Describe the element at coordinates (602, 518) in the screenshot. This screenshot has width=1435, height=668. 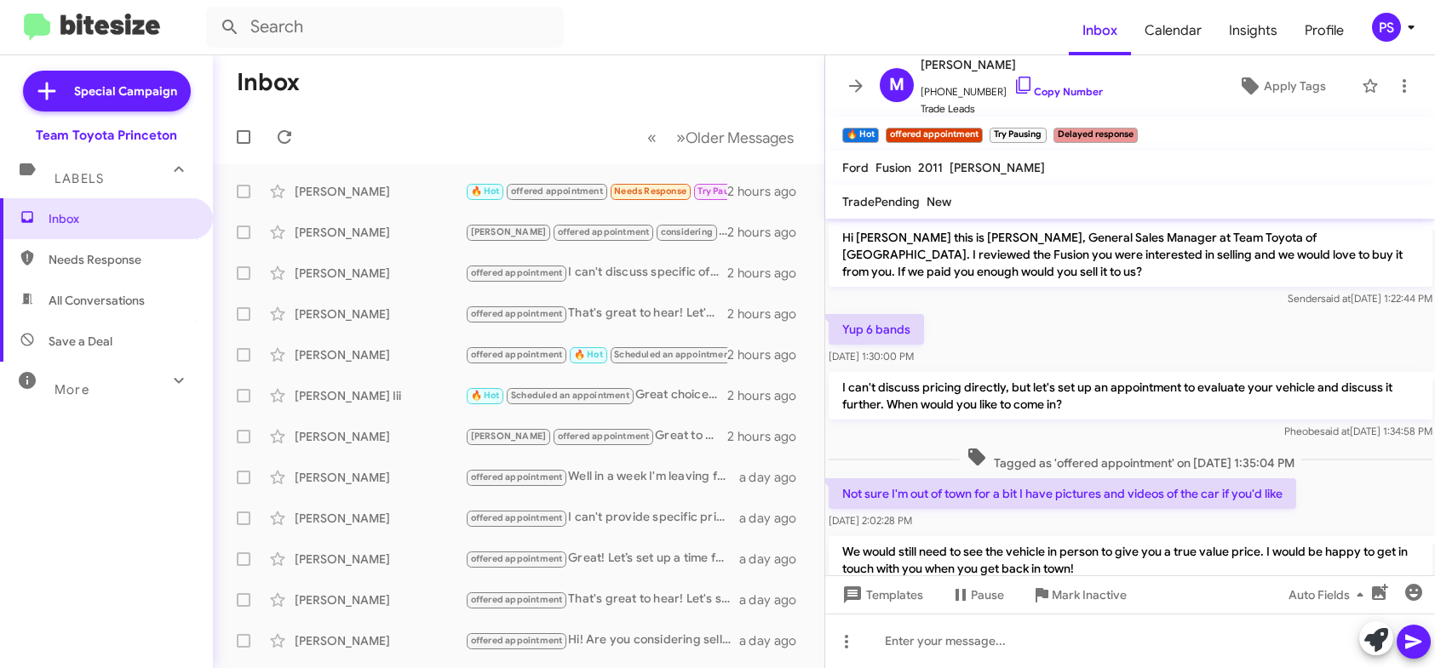
I see `div: I can't provide specific pricing, but I'd love for you to schedule an appointment. We can assess ...` at that location.